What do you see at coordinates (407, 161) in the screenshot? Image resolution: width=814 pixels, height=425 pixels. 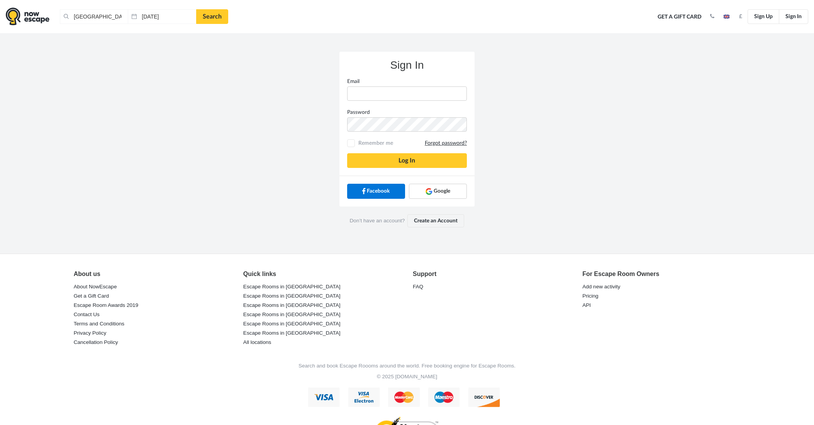 I see `button: Log In` at bounding box center [407, 161].